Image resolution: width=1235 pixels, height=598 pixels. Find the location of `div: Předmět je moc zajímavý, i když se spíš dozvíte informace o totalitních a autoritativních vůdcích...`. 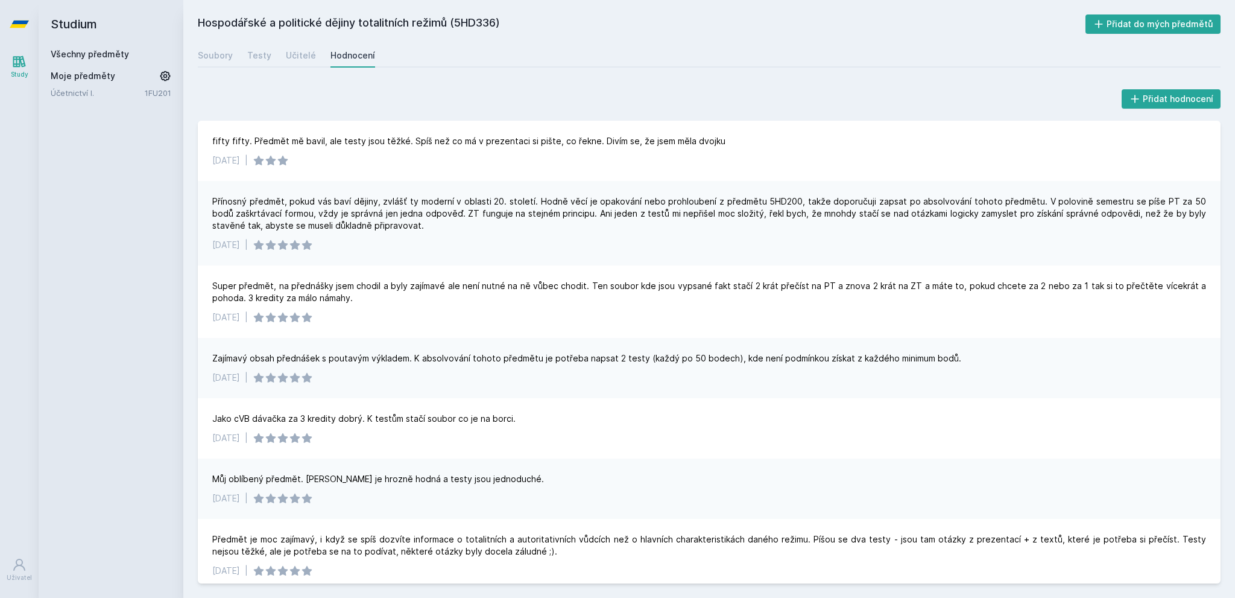

div: Předmět je moc zajímavý, i když se spíš dozvíte informace o totalitních a autoritativních vůdcích... is located at coordinates (709, 545).